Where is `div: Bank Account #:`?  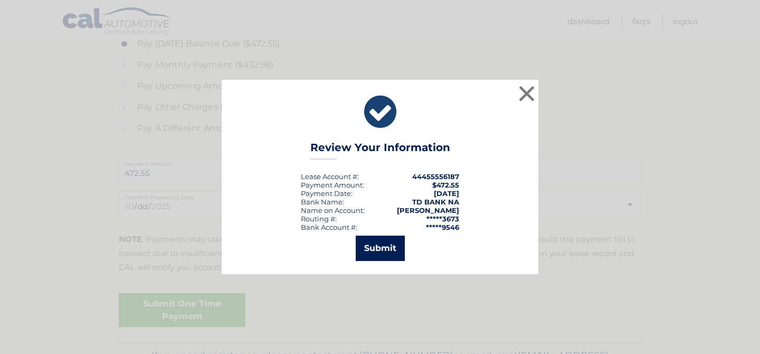
div: Bank Account #: is located at coordinates (329, 227).